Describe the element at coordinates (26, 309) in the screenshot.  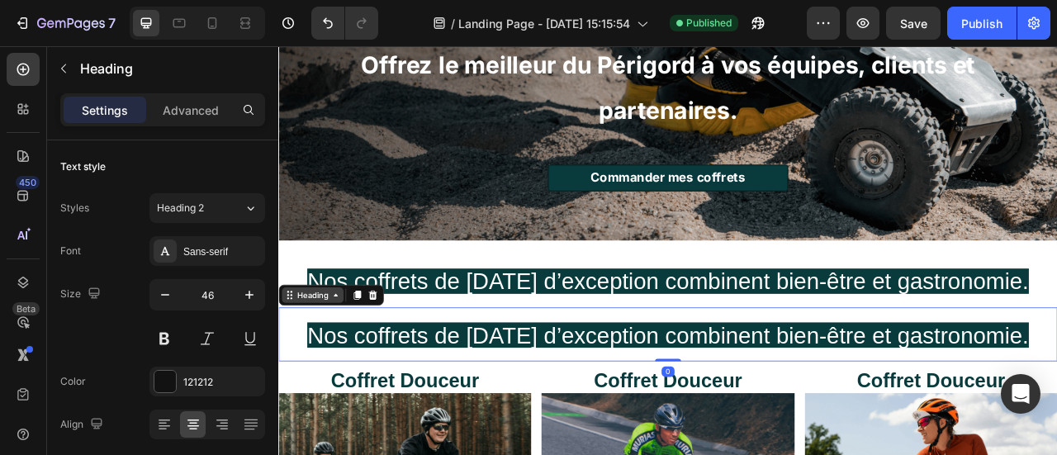
I see `div: Beta` at that location.